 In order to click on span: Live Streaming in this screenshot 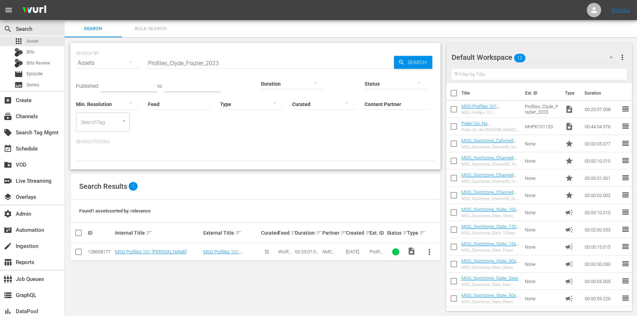, I will do `click(8, 181)`.